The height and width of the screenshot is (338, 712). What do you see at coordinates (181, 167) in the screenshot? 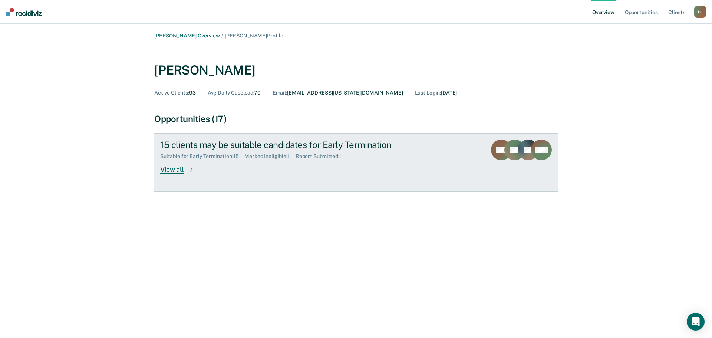
I see `div: View all` at bounding box center [181, 167].